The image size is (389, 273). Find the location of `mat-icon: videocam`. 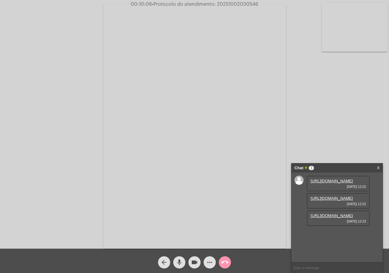

mat-icon: videocam is located at coordinates (195, 262).